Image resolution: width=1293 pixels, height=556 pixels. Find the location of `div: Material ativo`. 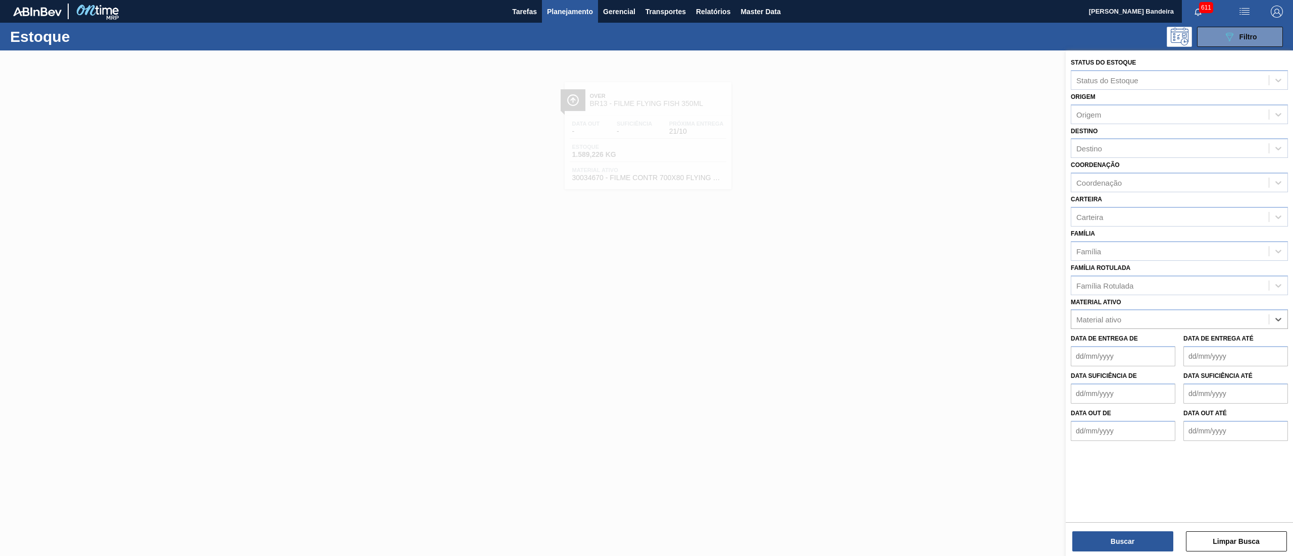

div: Material ativo is located at coordinates (1098, 320).